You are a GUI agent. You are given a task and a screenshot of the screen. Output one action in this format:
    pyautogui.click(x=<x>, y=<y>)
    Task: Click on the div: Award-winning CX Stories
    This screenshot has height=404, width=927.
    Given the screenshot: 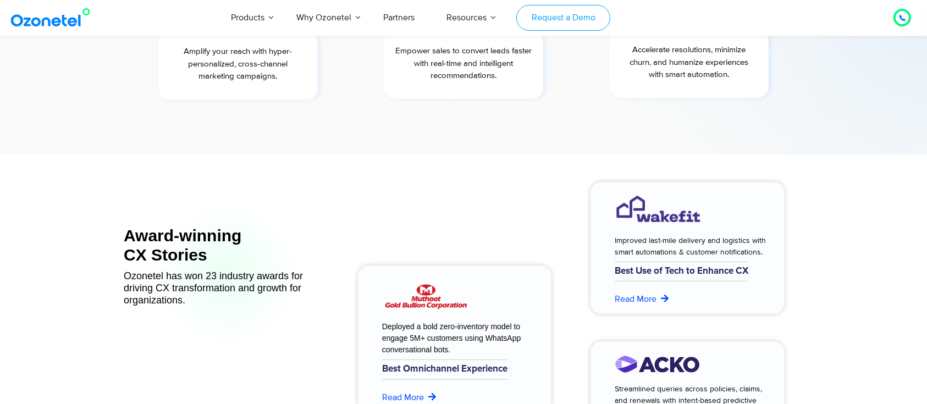 What is the action you would take?
    pyautogui.click(x=227, y=245)
    